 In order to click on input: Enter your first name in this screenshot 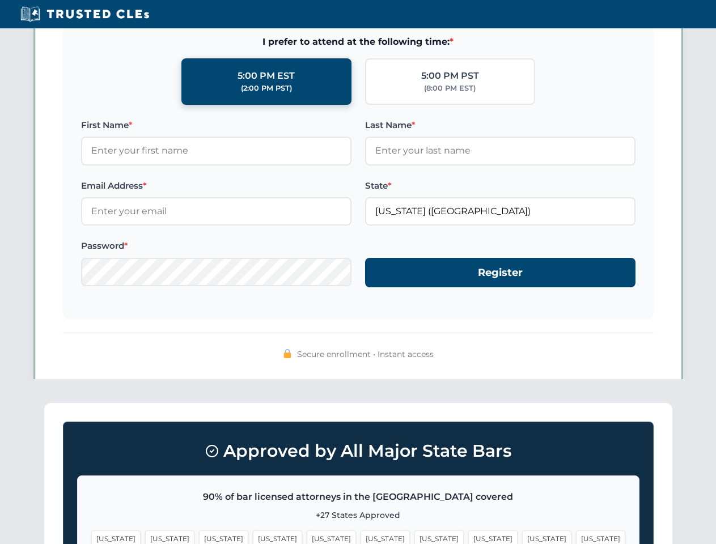, I will do `click(216, 151)`.